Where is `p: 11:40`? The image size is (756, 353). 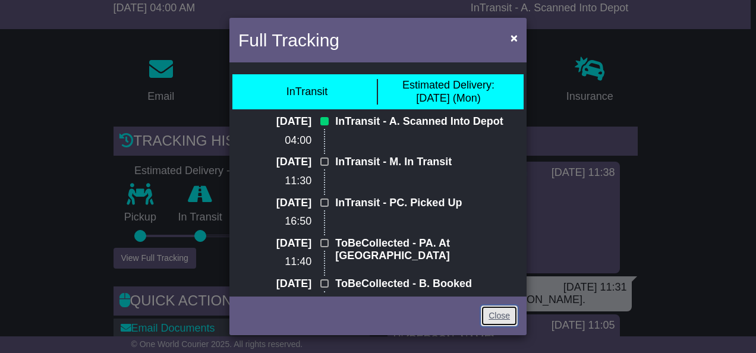 p: 11:40 is located at coordinates (274, 262).